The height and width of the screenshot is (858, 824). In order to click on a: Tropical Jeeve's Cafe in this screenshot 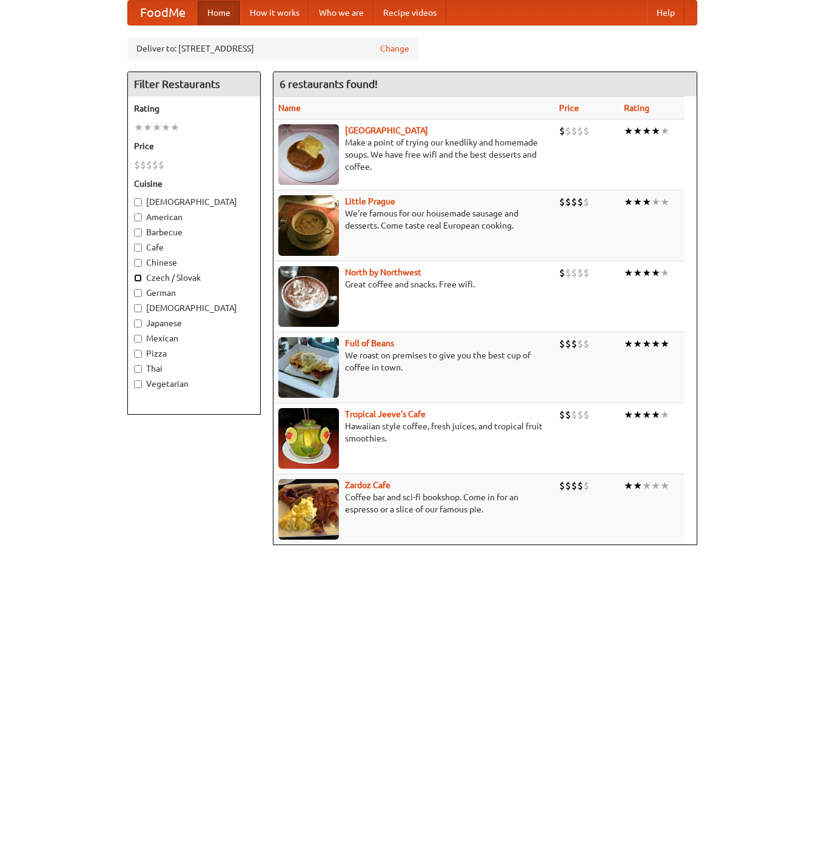, I will do `click(385, 414)`.